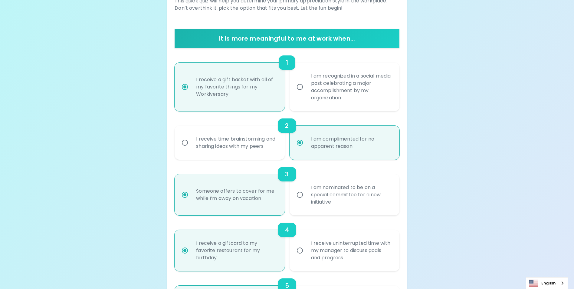 The image size is (574, 289). What do you see at coordinates (236, 87) in the screenshot?
I see `div: I receive a gift basket with all of my favorite things for my Workiversary` at bounding box center [236, 87].